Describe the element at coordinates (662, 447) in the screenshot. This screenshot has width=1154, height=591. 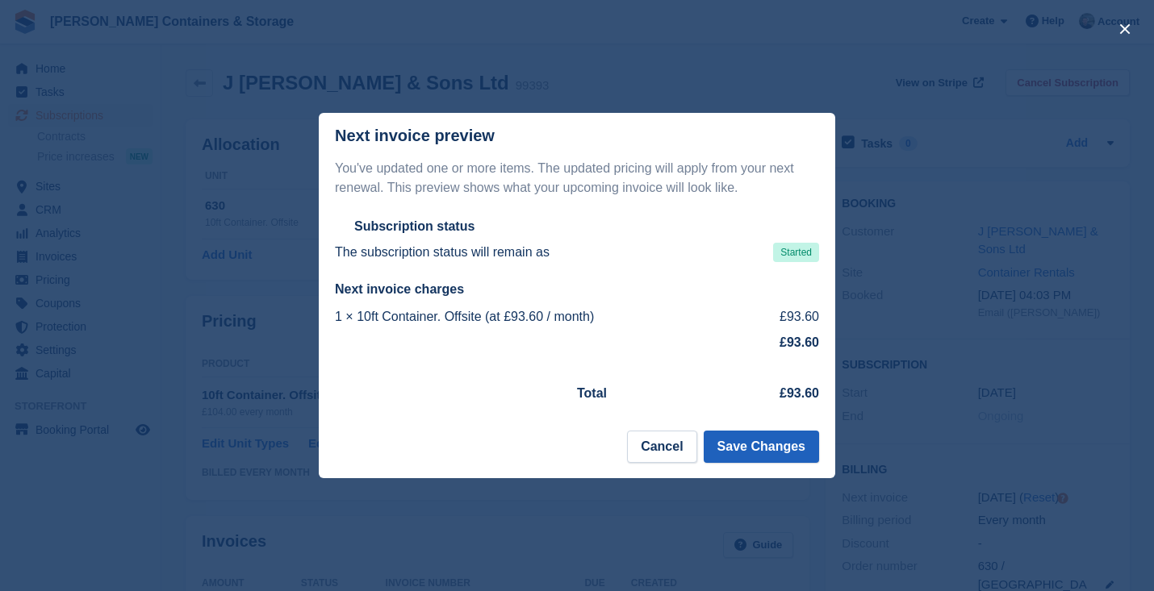
I see `button: Cancel` at that location.